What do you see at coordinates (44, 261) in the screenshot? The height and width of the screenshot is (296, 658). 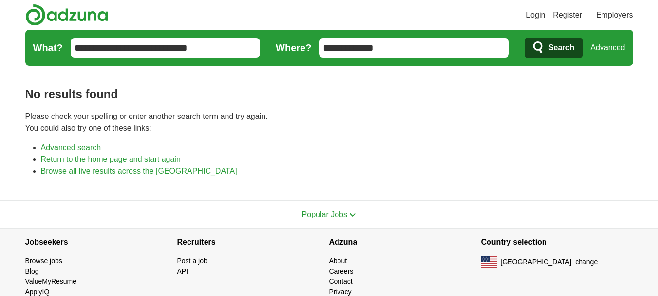 I see `a: Browse jobs` at bounding box center [44, 261].